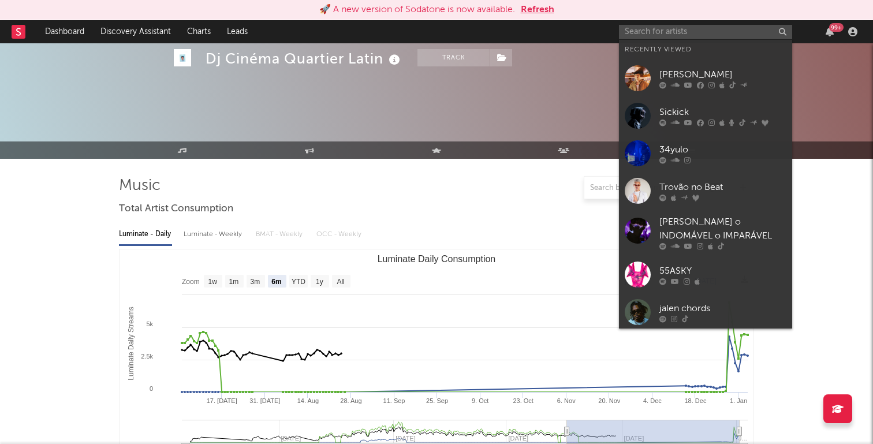 The height and width of the screenshot is (444, 873). What do you see at coordinates (723, 187) in the screenshot?
I see `div: Trovão no Beat` at bounding box center [723, 187].